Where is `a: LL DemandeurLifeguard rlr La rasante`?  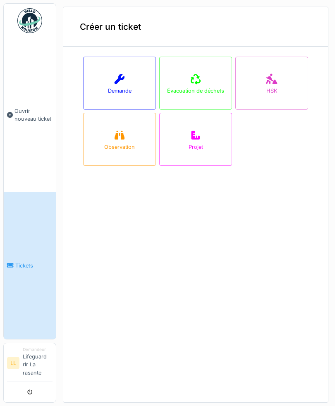 a: LL DemandeurLifeguard rlr La rasante is located at coordinates (30, 364).